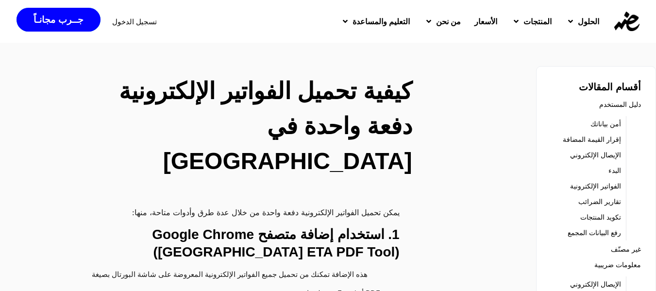 This screenshot has height=291, width=656. Describe the element at coordinates (591, 139) in the screenshot. I see `a: إقرار القيمة المضافة` at that location.